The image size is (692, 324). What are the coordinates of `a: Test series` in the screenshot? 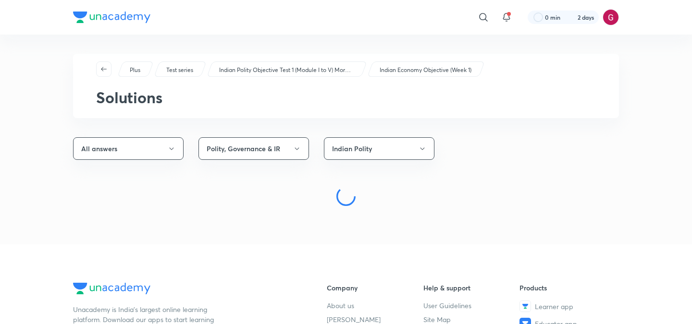 It's located at (180, 70).